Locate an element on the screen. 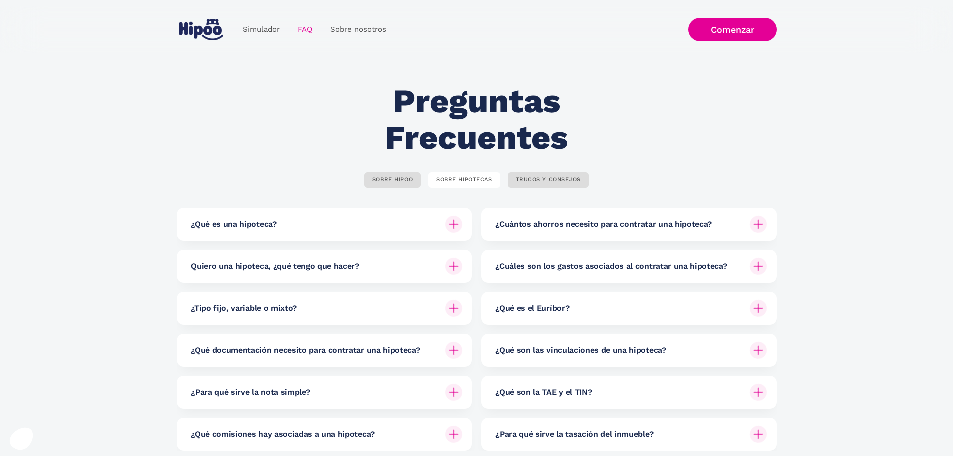  a: Comenzar is located at coordinates (732, 29).